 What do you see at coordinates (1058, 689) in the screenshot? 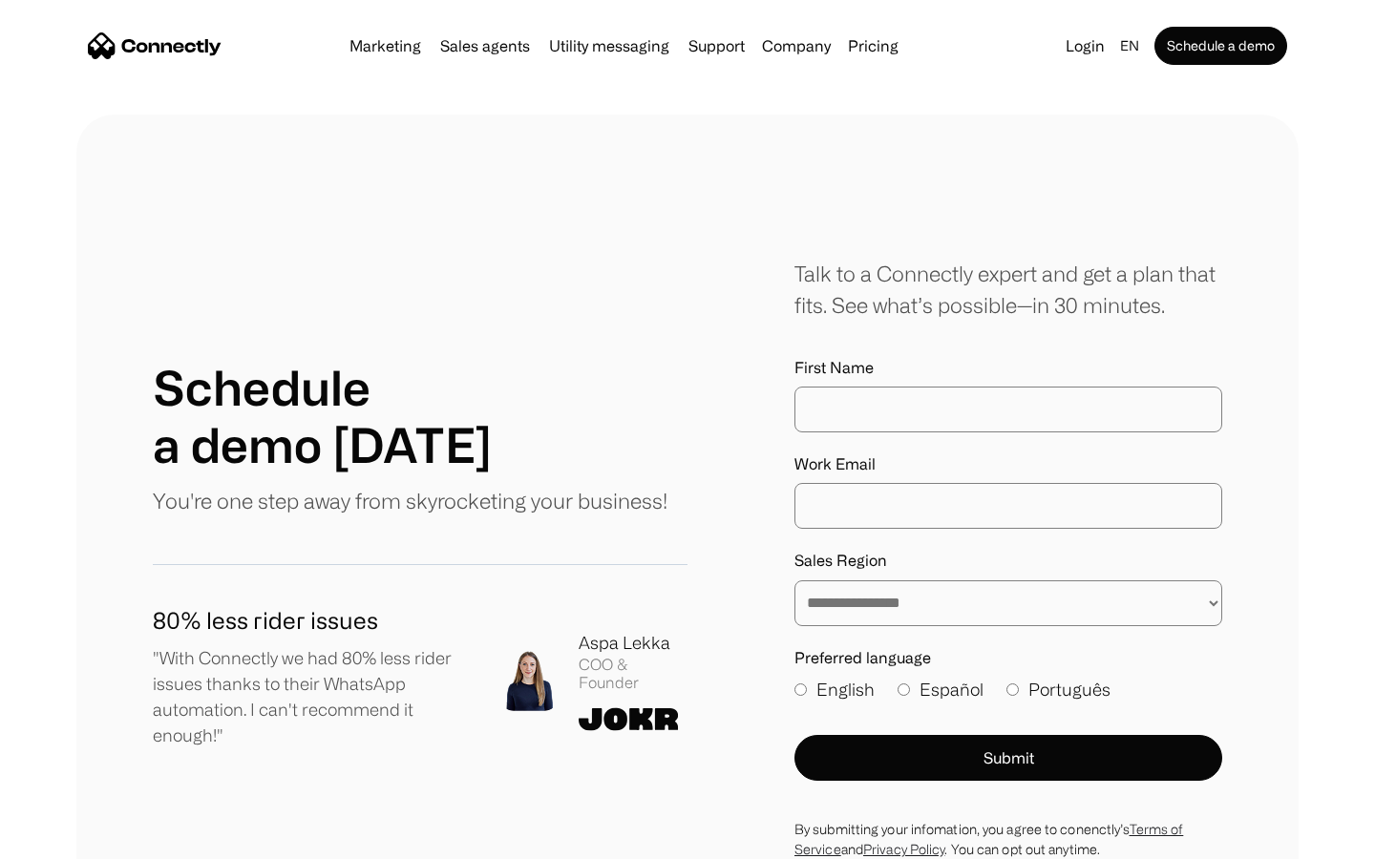
I see `label: Português` at bounding box center [1058, 689].